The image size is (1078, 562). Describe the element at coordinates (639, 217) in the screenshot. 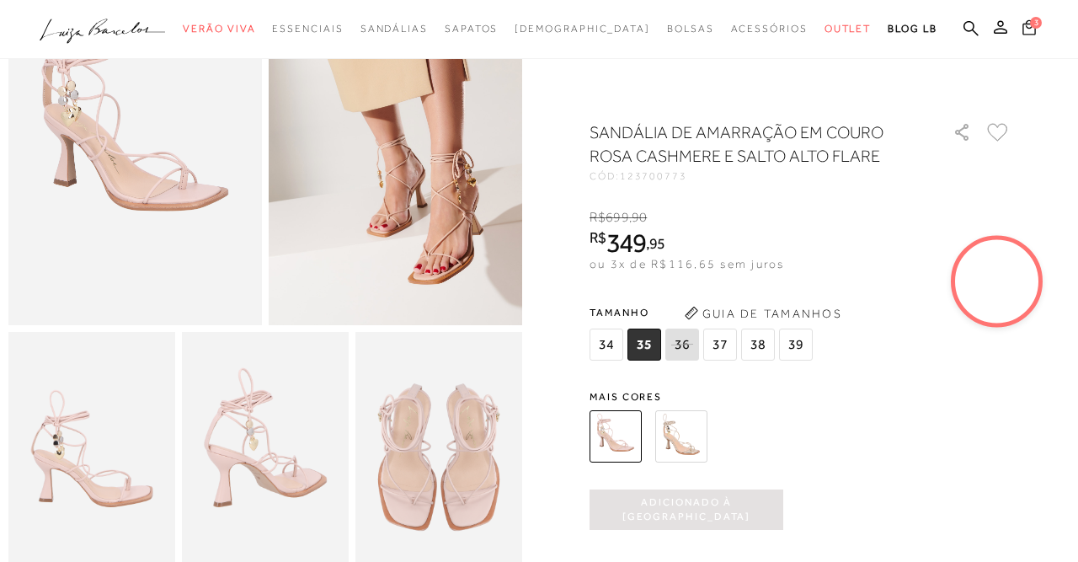

I see `span: 90` at that location.